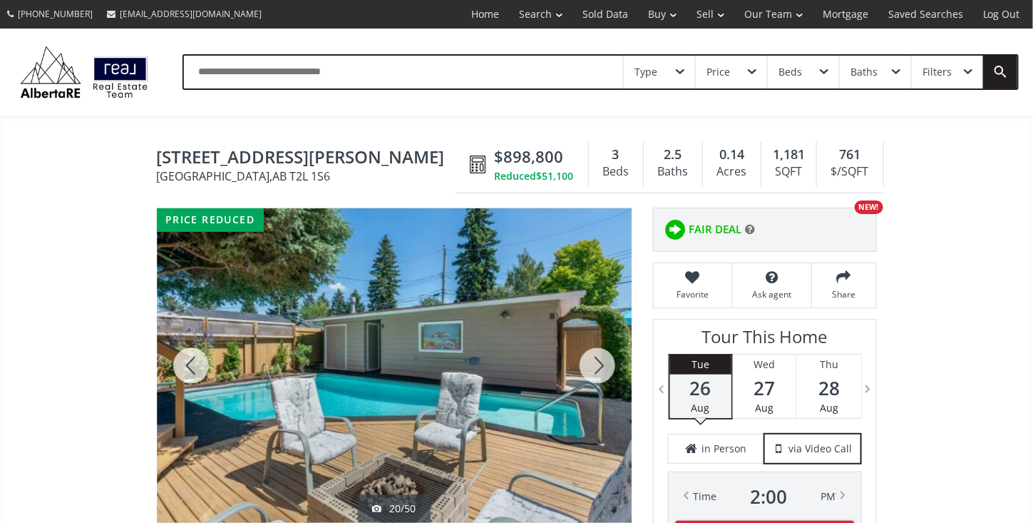 This screenshot has height=523, width=1033. Describe the element at coordinates (718, 72) in the screenshot. I see `div: Price` at that location.